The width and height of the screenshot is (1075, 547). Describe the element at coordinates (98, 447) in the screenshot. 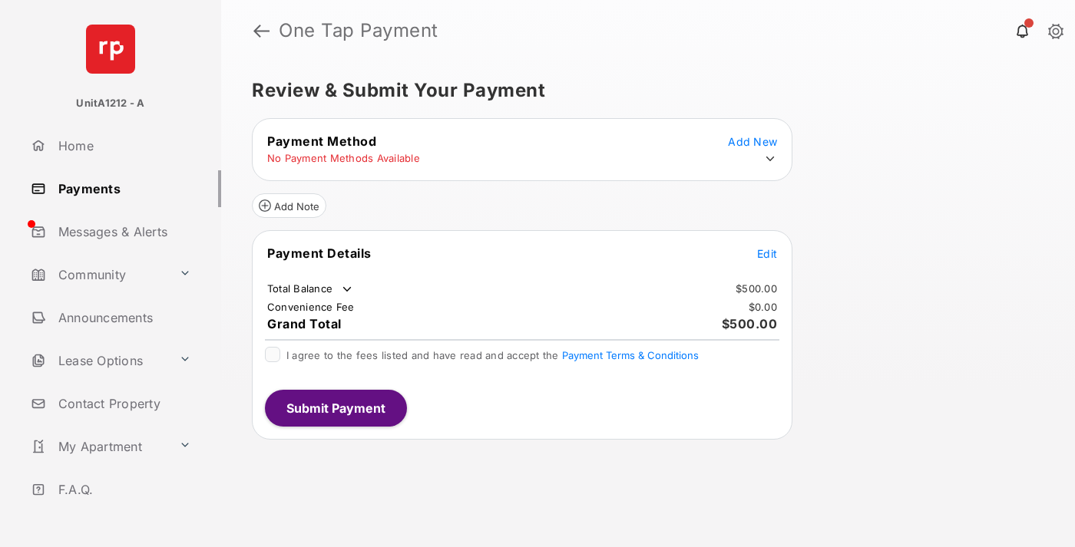

I see `a: My Apartment` at that location.